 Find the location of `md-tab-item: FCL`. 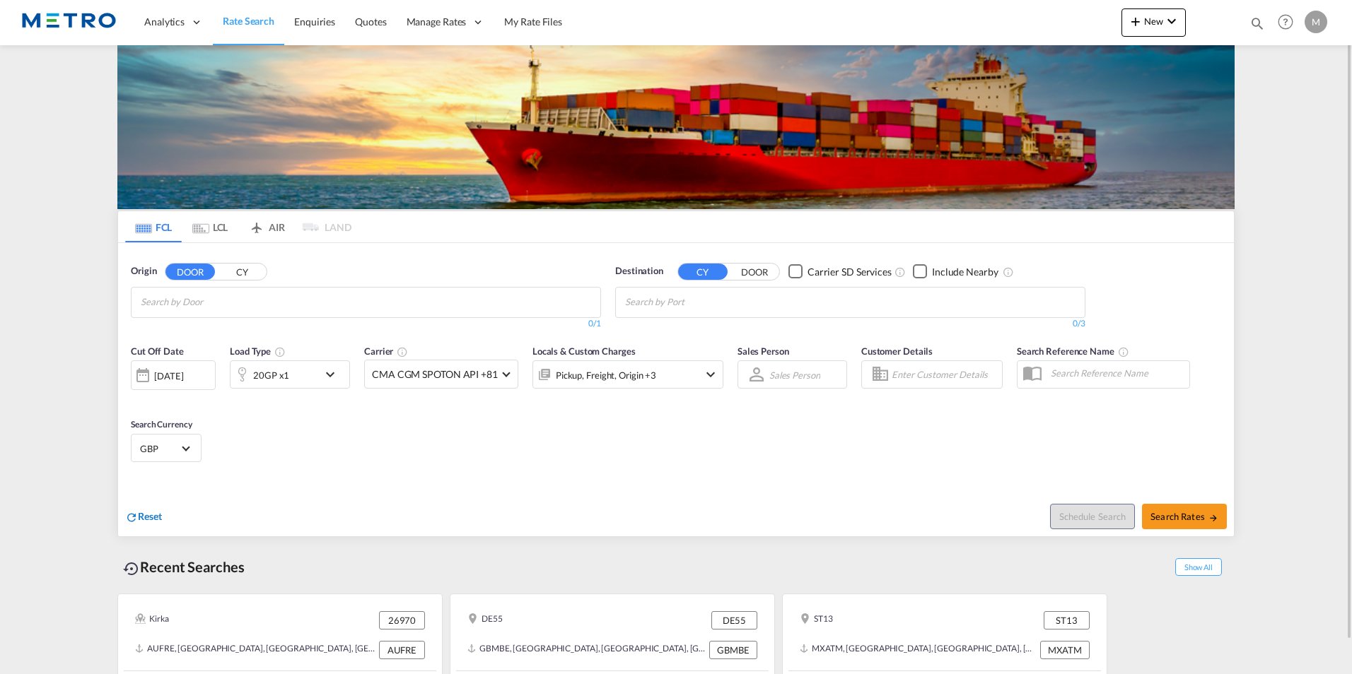

md-tab-item: FCL is located at coordinates (153, 227).